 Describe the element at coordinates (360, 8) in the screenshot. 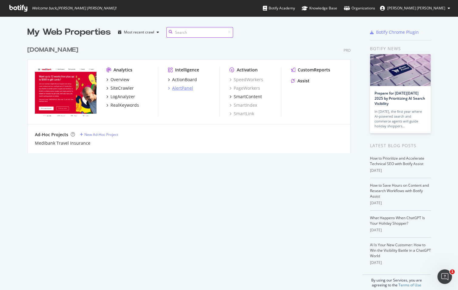

I see `div: Organizations` at that location.